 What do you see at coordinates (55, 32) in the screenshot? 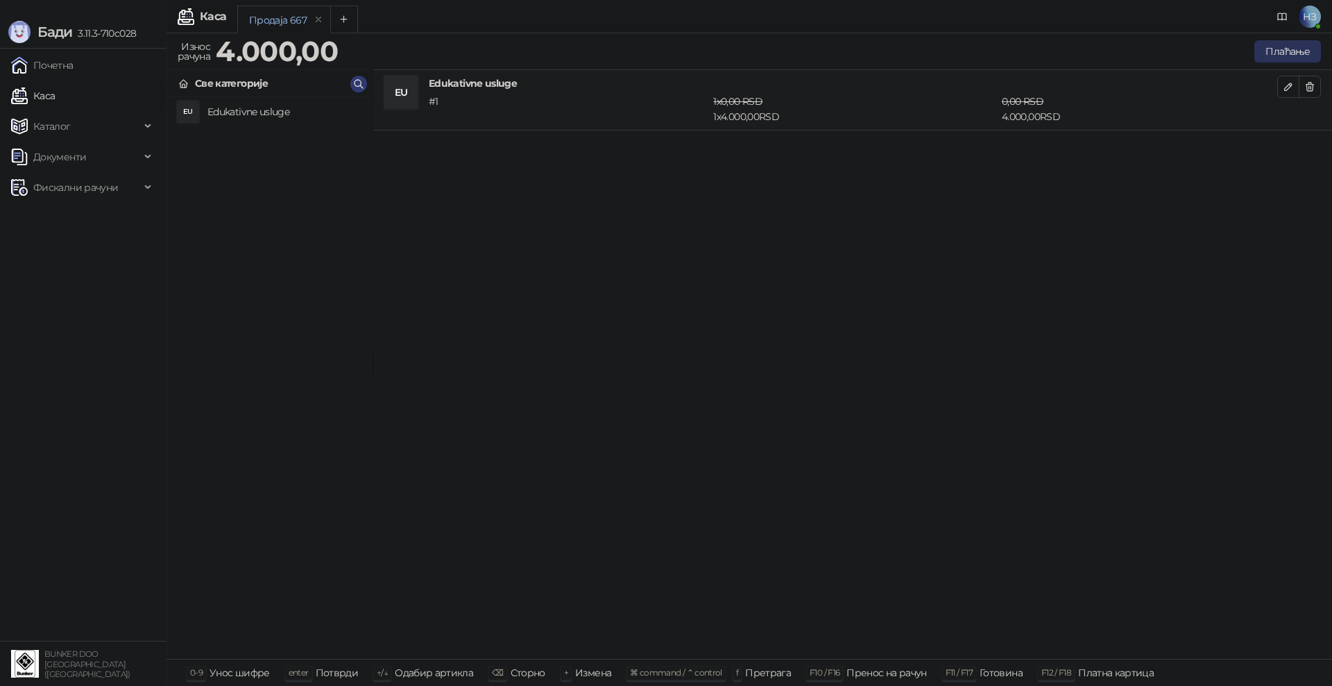
I see `span: Бади` at bounding box center [55, 32].